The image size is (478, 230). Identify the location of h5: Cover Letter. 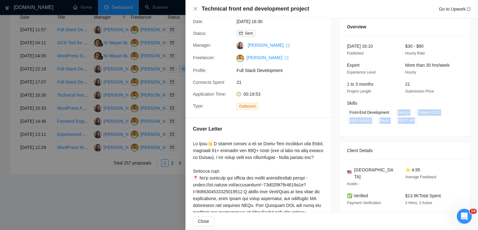
(208, 129).